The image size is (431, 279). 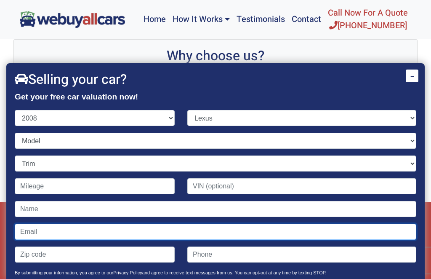 I want to click on input: Name, so click(x=216, y=209).